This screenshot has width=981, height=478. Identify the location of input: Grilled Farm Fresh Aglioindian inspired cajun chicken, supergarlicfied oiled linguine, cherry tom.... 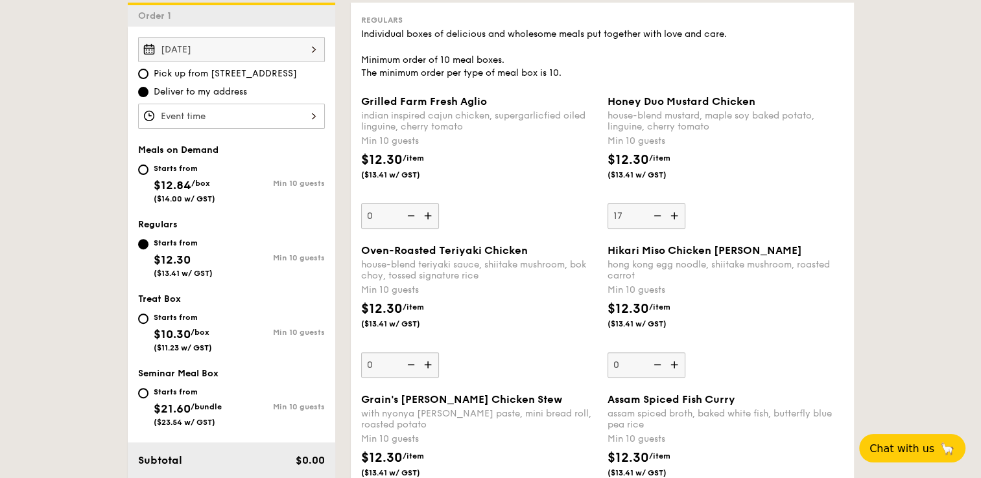
(400, 216).